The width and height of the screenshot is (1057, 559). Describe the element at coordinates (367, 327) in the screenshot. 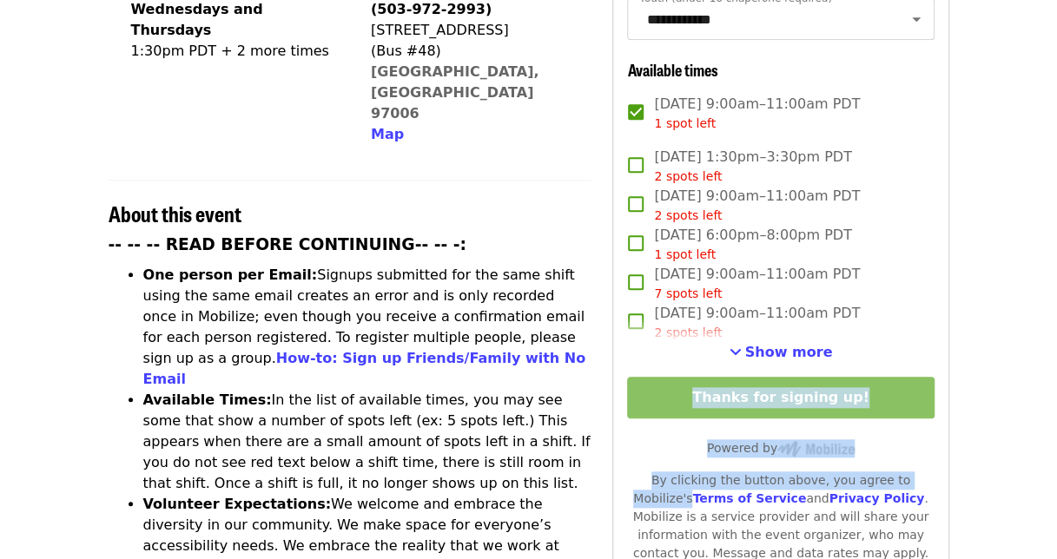

I see `li: Signups submitted for the same shift using the same email creates an error and is only recorded o...` at that location.